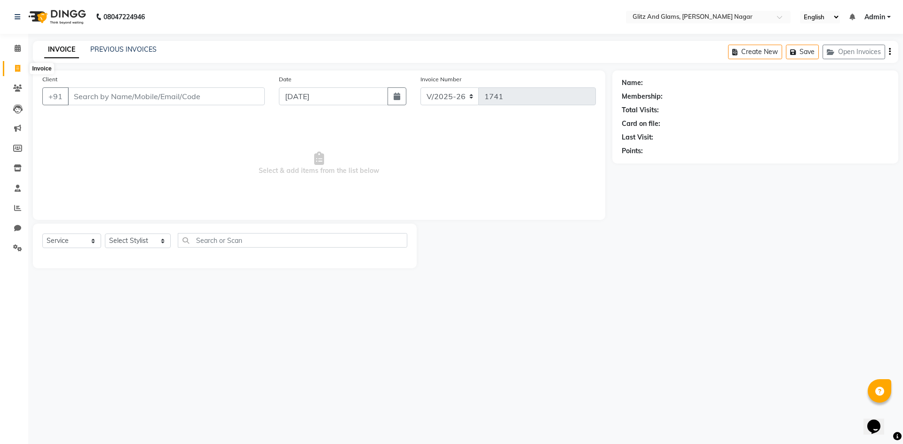 Image resolution: width=903 pixels, height=444 pixels. What do you see at coordinates (641, 124) in the screenshot?
I see `div: Card on file:` at bounding box center [641, 124].